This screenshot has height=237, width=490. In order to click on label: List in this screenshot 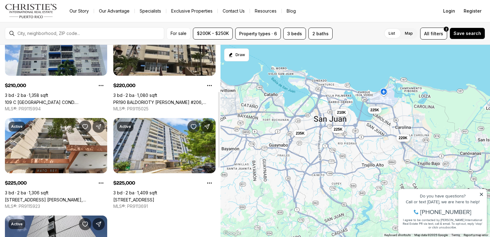, I will do `click(392, 33)`.